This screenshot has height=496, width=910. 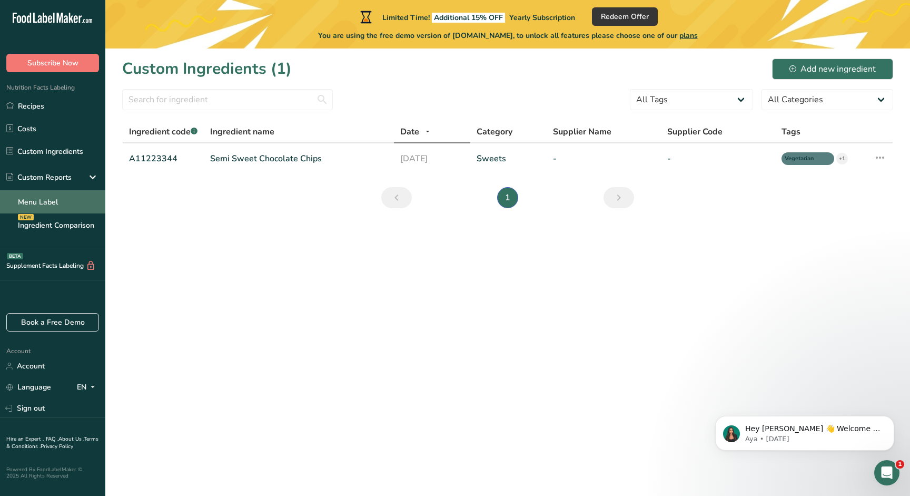 I want to click on p: Message from Aya, sent 1w ago, so click(x=114, y=45).